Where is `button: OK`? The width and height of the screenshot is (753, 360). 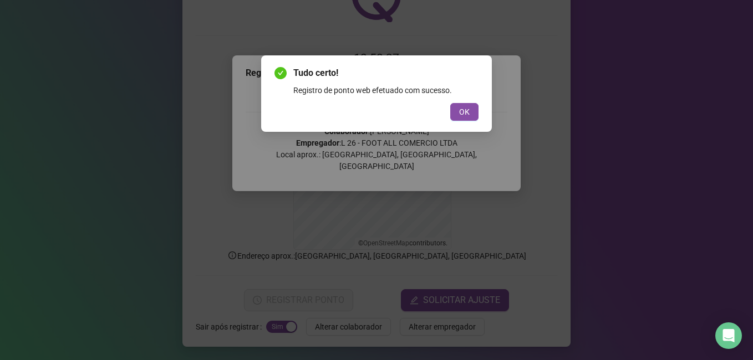
button: OK is located at coordinates (464, 112).